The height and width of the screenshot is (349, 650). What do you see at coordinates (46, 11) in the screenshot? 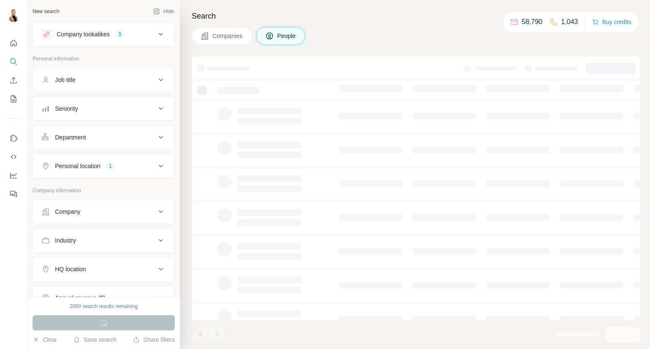
I see `div: New search` at bounding box center [46, 11].